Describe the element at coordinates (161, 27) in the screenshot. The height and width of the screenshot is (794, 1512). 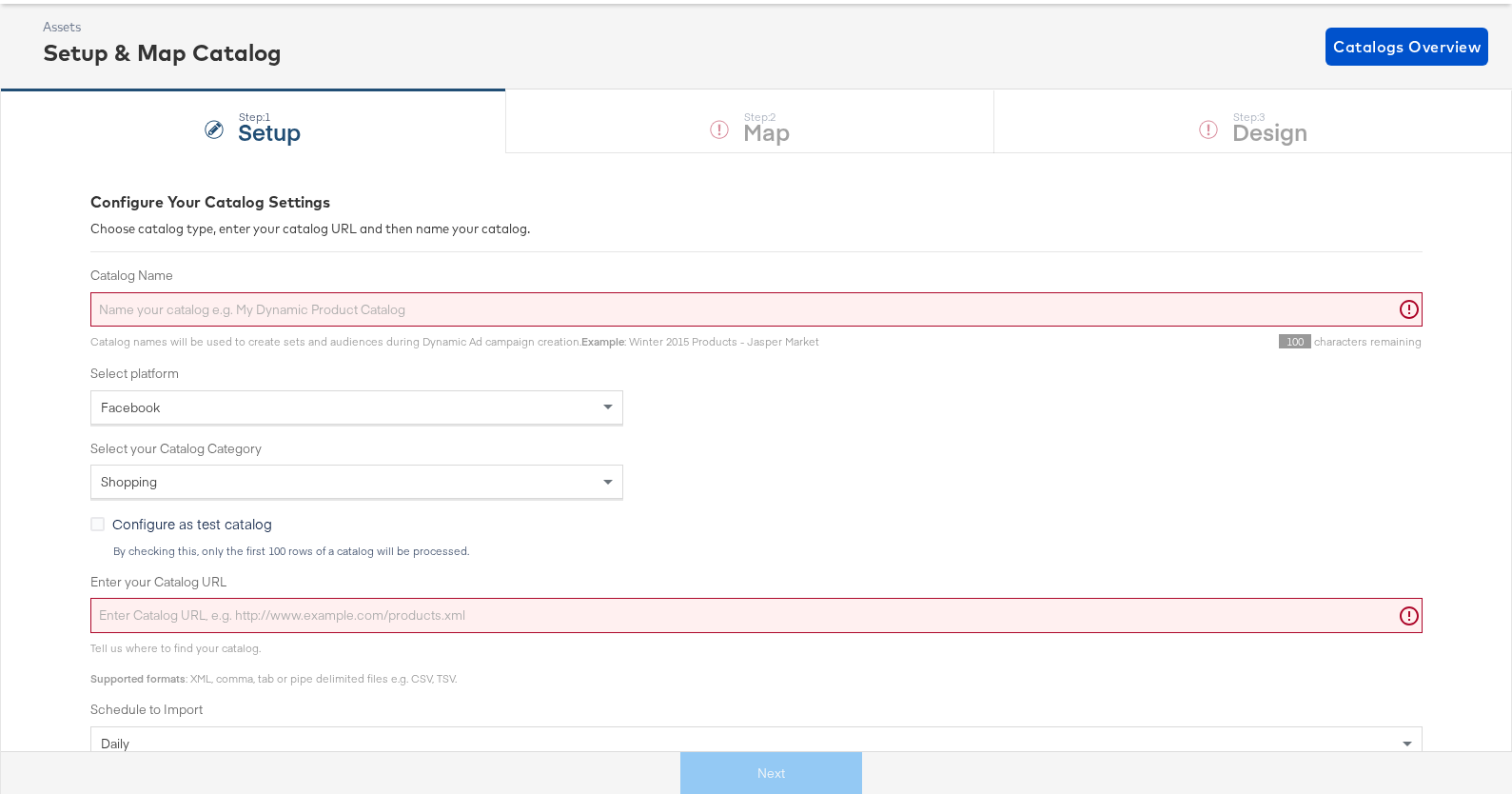
I see `div: Assets` at that location.